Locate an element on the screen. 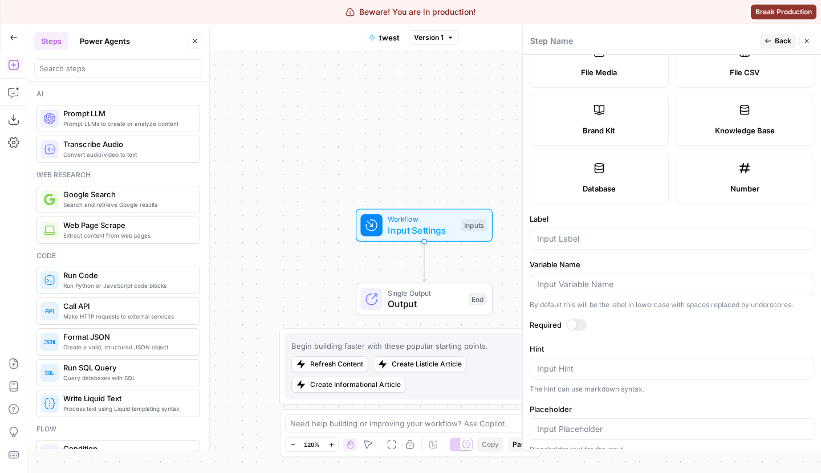 Image resolution: width=821 pixels, height=473 pixels. span: Database is located at coordinates (599, 189).